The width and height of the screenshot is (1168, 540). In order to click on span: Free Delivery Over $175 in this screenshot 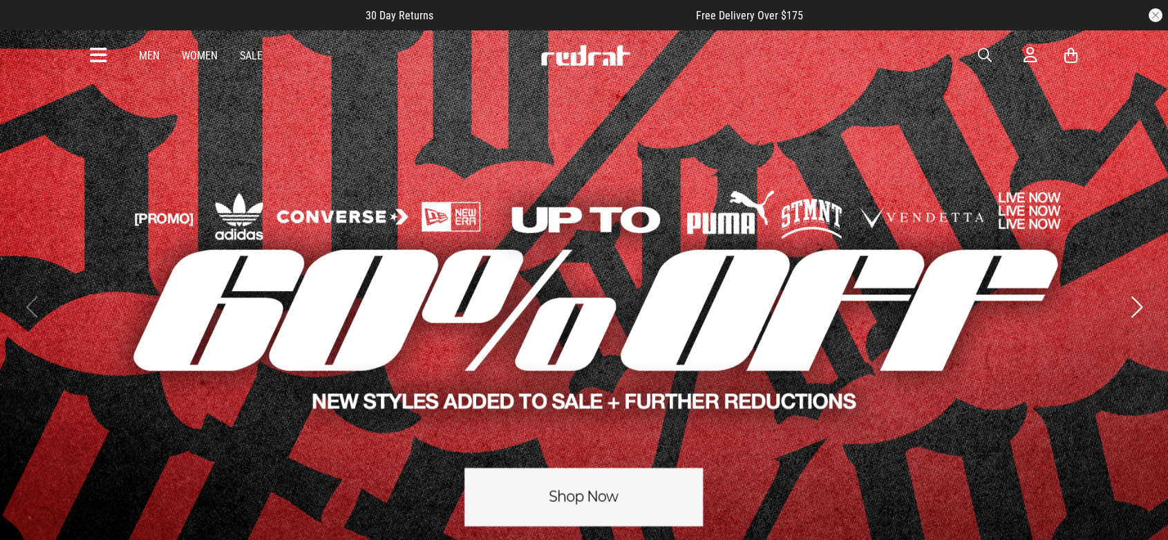, I will do `click(749, 15)`.